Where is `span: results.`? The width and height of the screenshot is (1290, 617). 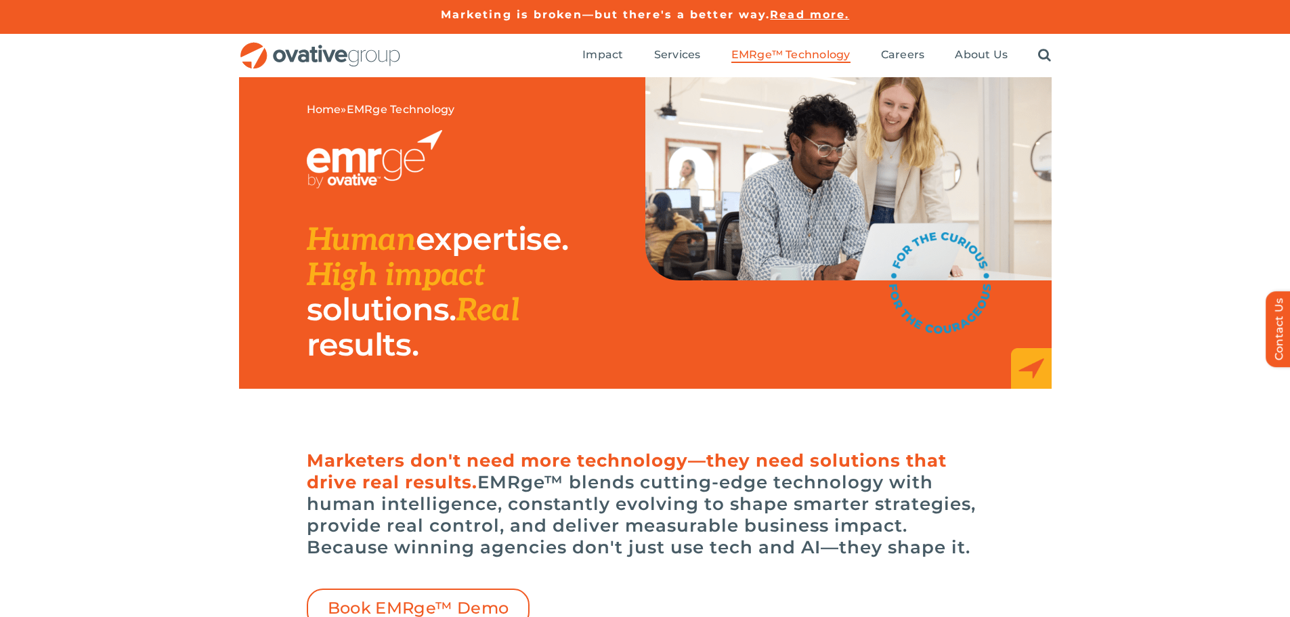
span: results. is located at coordinates (362, 344).